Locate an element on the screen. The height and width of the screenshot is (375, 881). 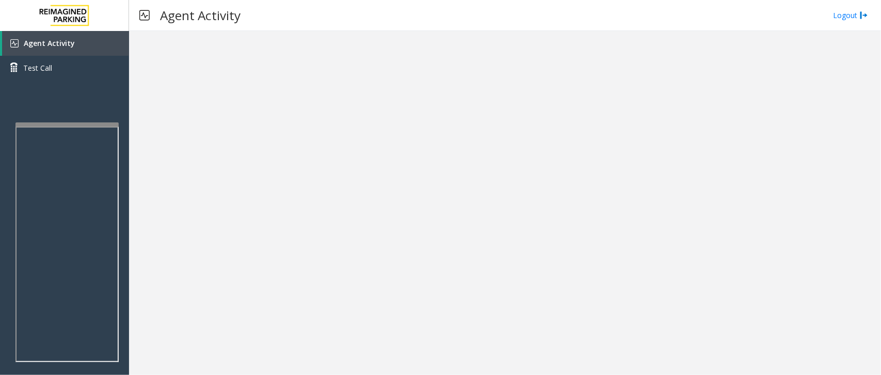
a: Logout is located at coordinates (850, 15).